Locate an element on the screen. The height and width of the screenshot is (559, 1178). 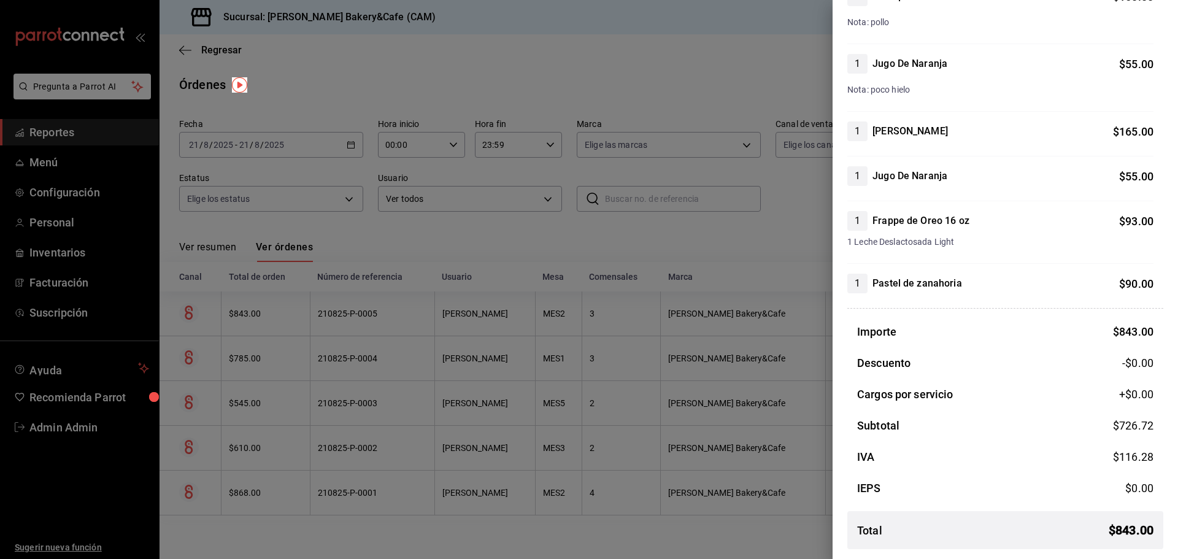
img: Tooltip marker is located at coordinates (239, 85).